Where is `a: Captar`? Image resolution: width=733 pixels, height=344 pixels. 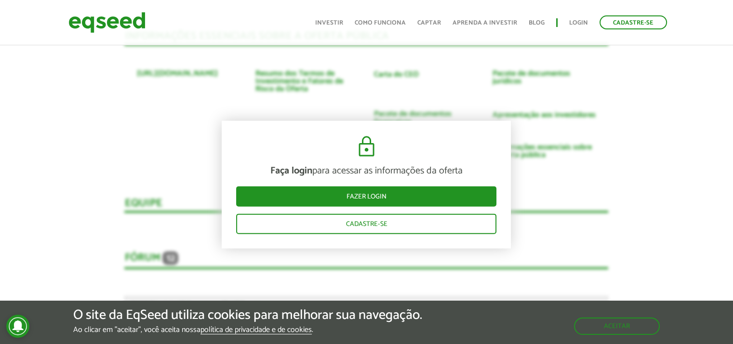 a: Captar is located at coordinates (429, 23).